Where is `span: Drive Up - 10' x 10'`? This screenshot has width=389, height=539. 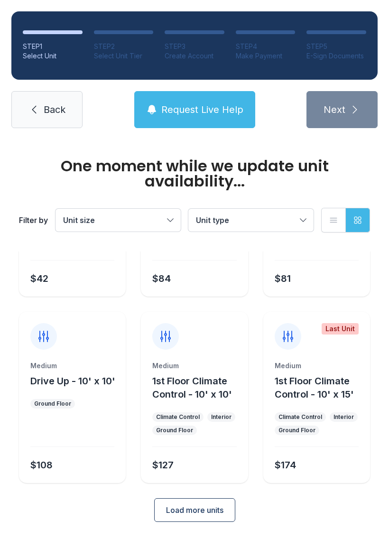
span: Drive Up - 10' x 10' is located at coordinates (73, 381).